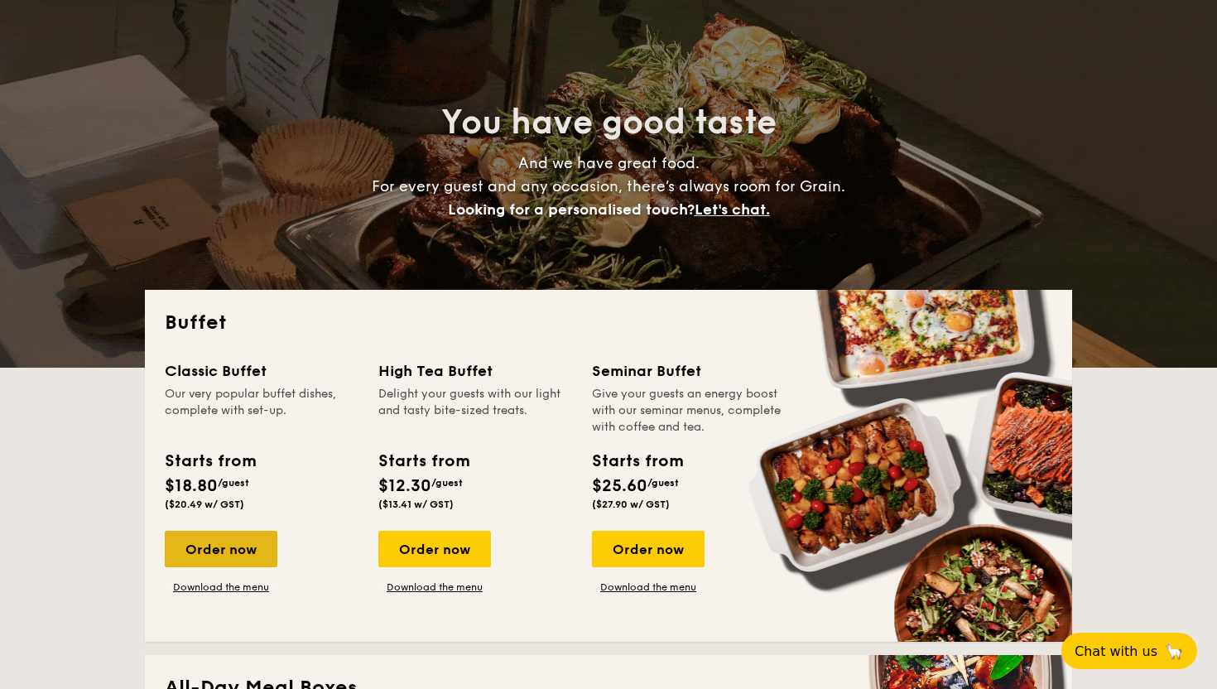 Image resolution: width=1217 pixels, height=689 pixels. What do you see at coordinates (262, 371) in the screenshot?
I see `div: Classic Buffet` at bounding box center [262, 371].